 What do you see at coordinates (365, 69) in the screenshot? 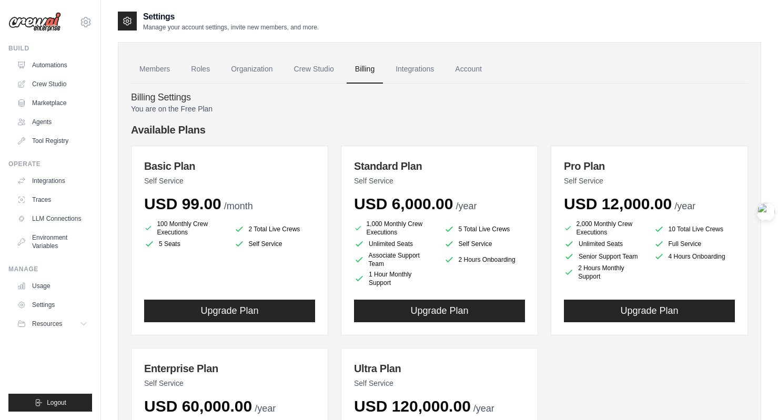
I see `a: Billing` at bounding box center [365, 69].